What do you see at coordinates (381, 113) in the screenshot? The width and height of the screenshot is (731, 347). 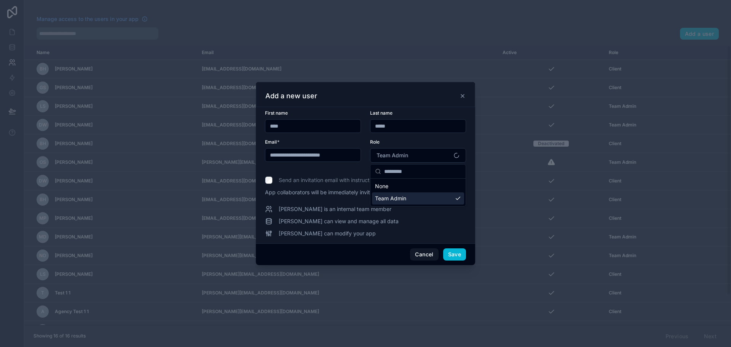 I see `span: Last name` at bounding box center [381, 113].